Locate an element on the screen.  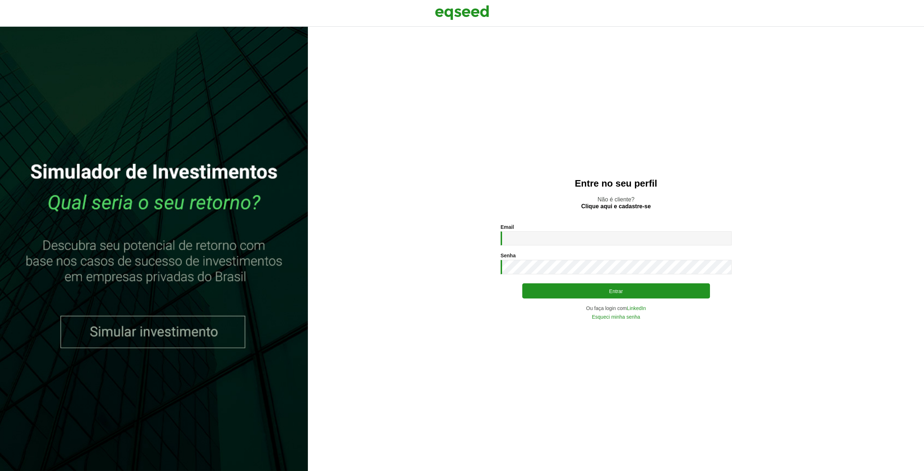
img: EqSeed Logo is located at coordinates (462, 13).